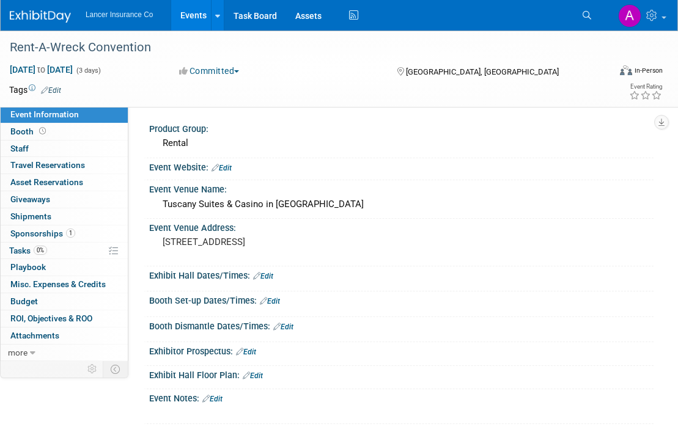 The width and height of the screenshot is (678, 446). I want to click on div: Event Website:, so click(401, 166).